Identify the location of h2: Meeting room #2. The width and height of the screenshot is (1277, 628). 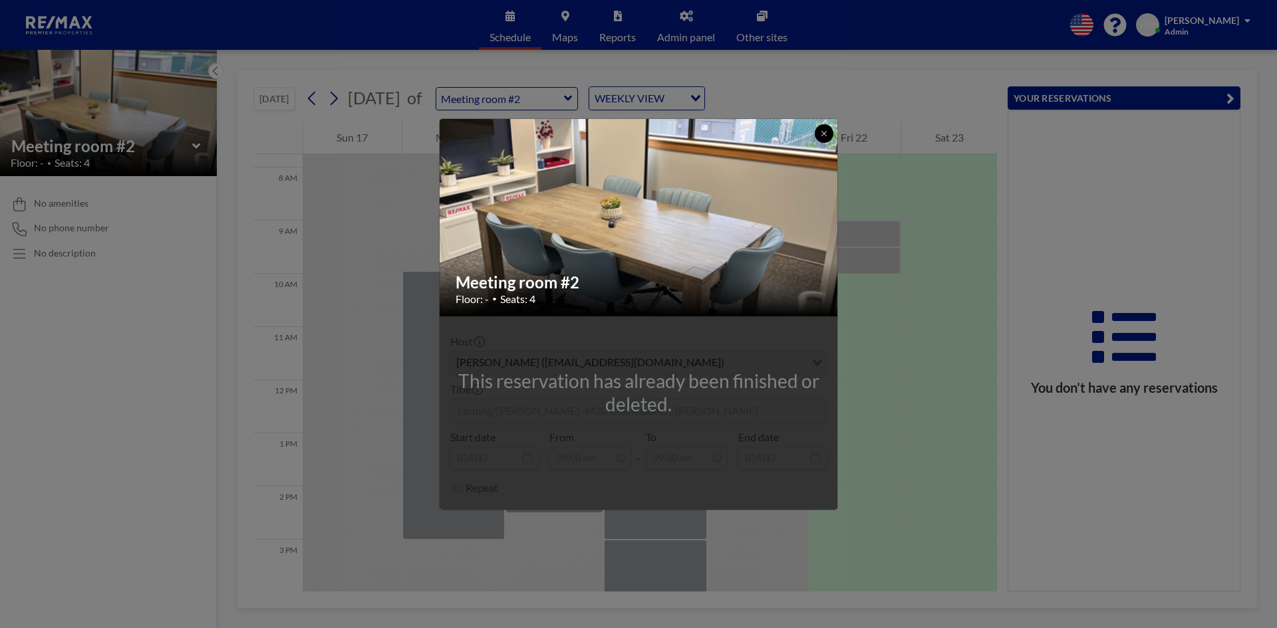
(639, 283).